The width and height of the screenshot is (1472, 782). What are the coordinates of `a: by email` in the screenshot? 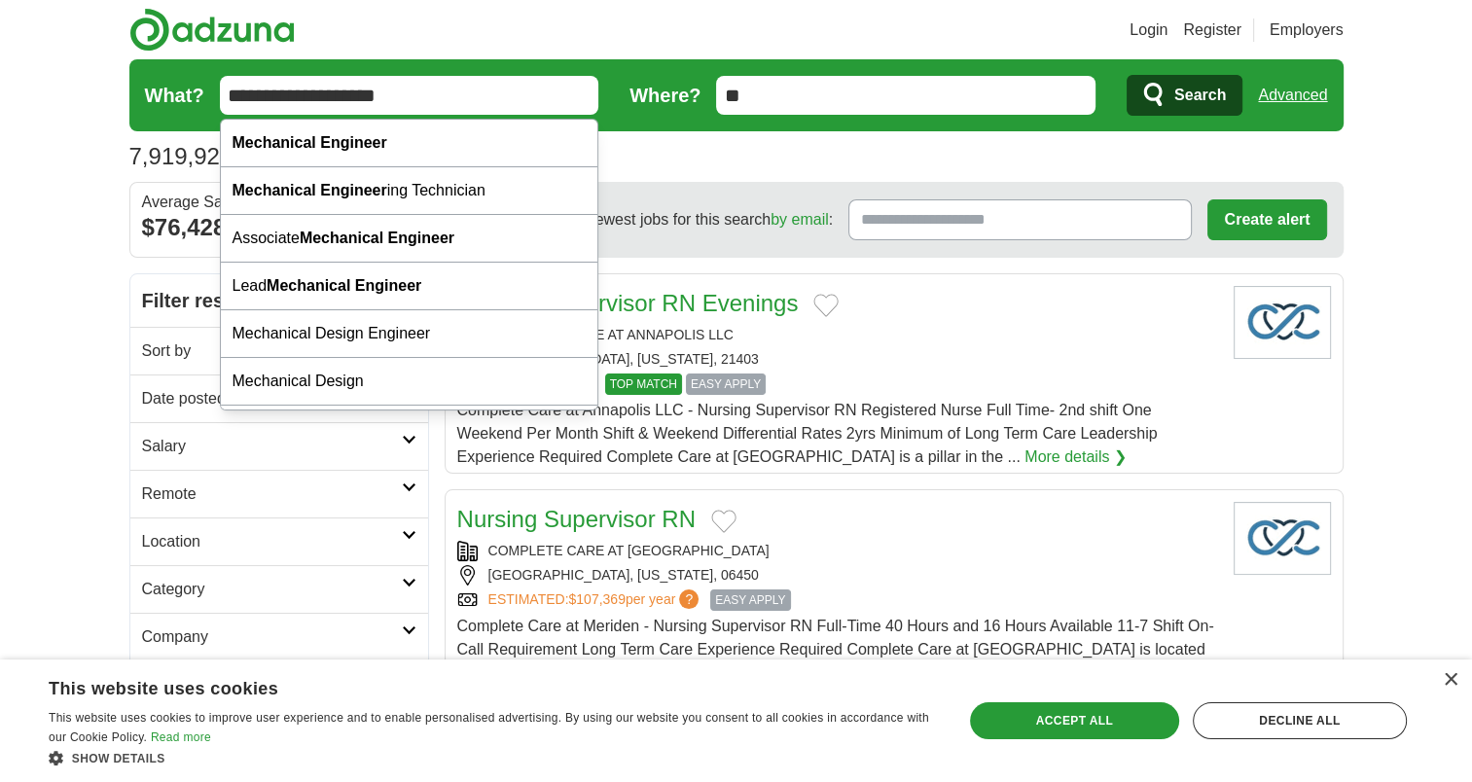 It's located at (800, 219).